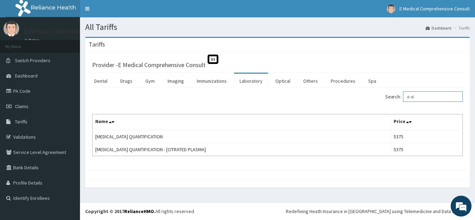 The height and width of the screenshot is (220, 475). Describe the element at coordinates (21, 122) in the screenshot. I see `span: Tariffs` at that location.